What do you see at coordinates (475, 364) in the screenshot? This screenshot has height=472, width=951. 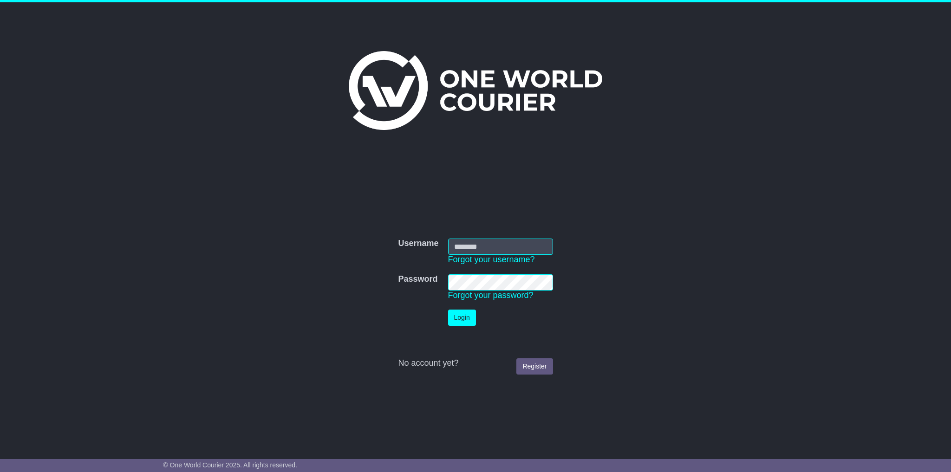 I see `div: No account yet?` at bounding box center [475, 364].